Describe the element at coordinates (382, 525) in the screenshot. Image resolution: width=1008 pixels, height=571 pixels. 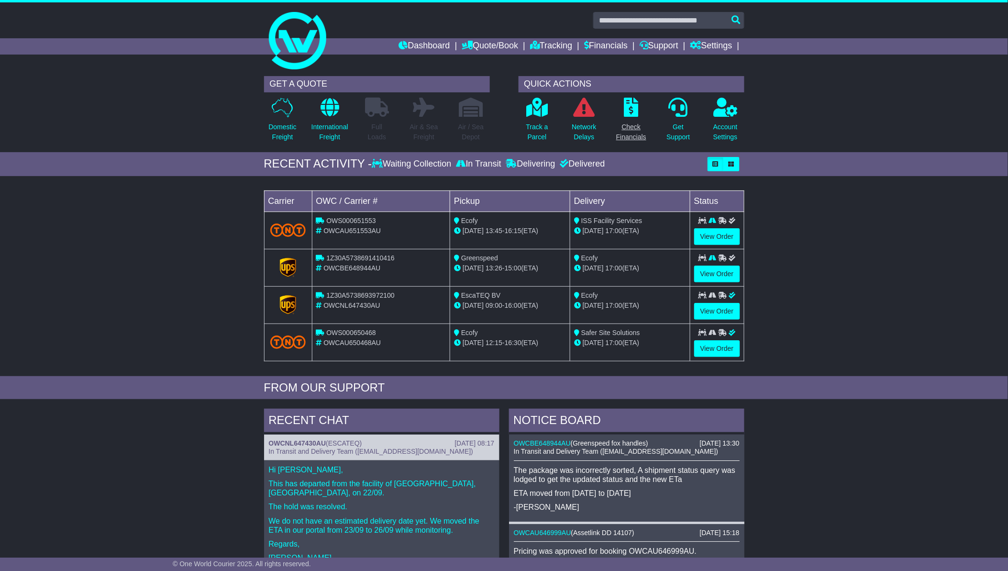
I see `p: We do not have an estimated delivery date yet. We moved the ETA in our portal from 23/09 to 26/09...` at that location.